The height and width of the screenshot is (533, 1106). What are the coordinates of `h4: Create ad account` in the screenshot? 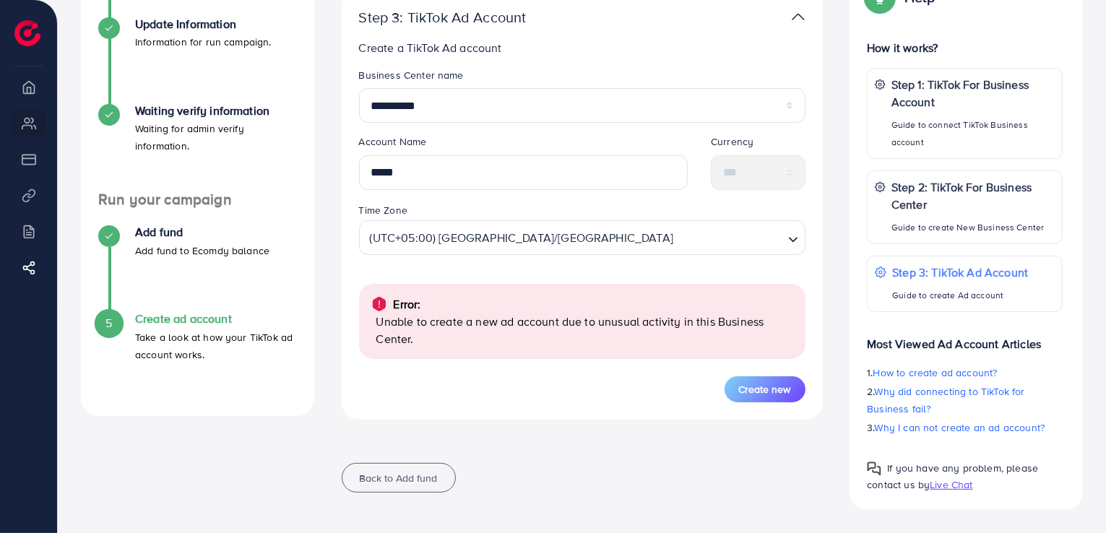 It's located at (216, 318).